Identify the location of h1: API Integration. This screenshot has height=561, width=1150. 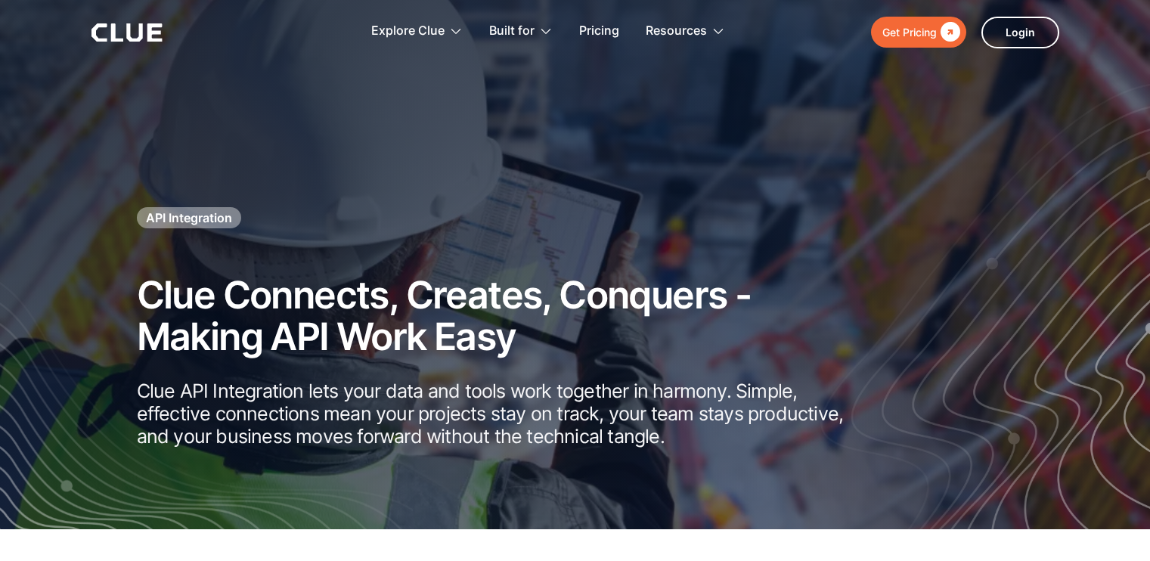
(189, 218).